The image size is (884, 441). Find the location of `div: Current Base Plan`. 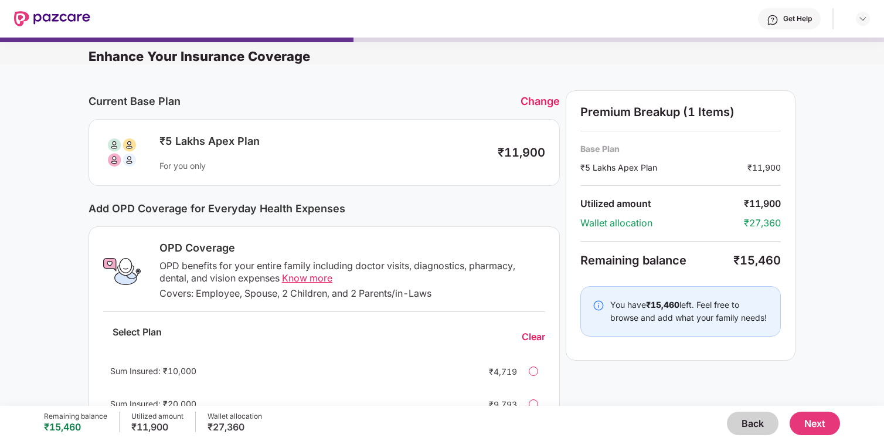

div: Current Base Plan is located at coordinates (304, 101).